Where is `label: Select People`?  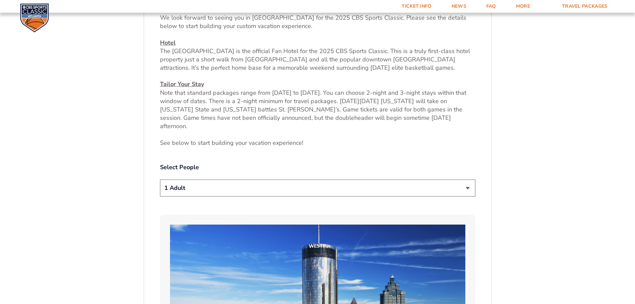
label: Select People is located at coordinates (318, 167).